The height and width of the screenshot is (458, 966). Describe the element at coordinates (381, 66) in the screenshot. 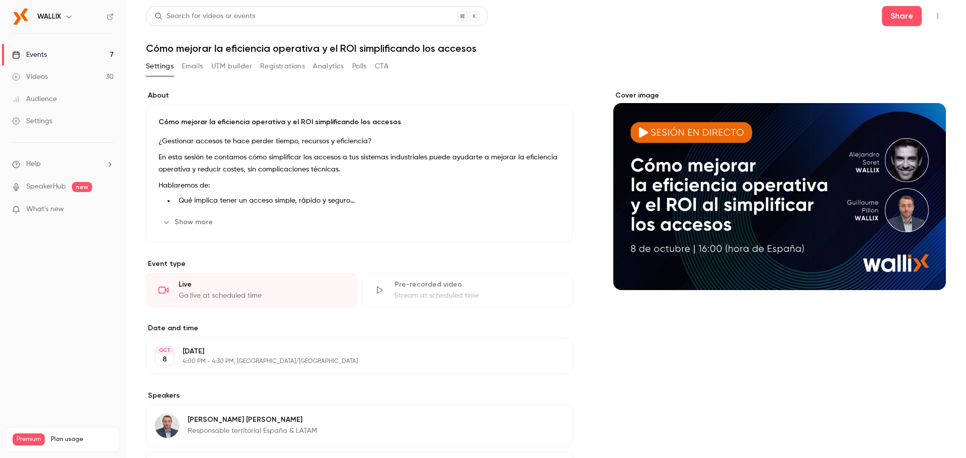

I see `button: CTA` at that location.